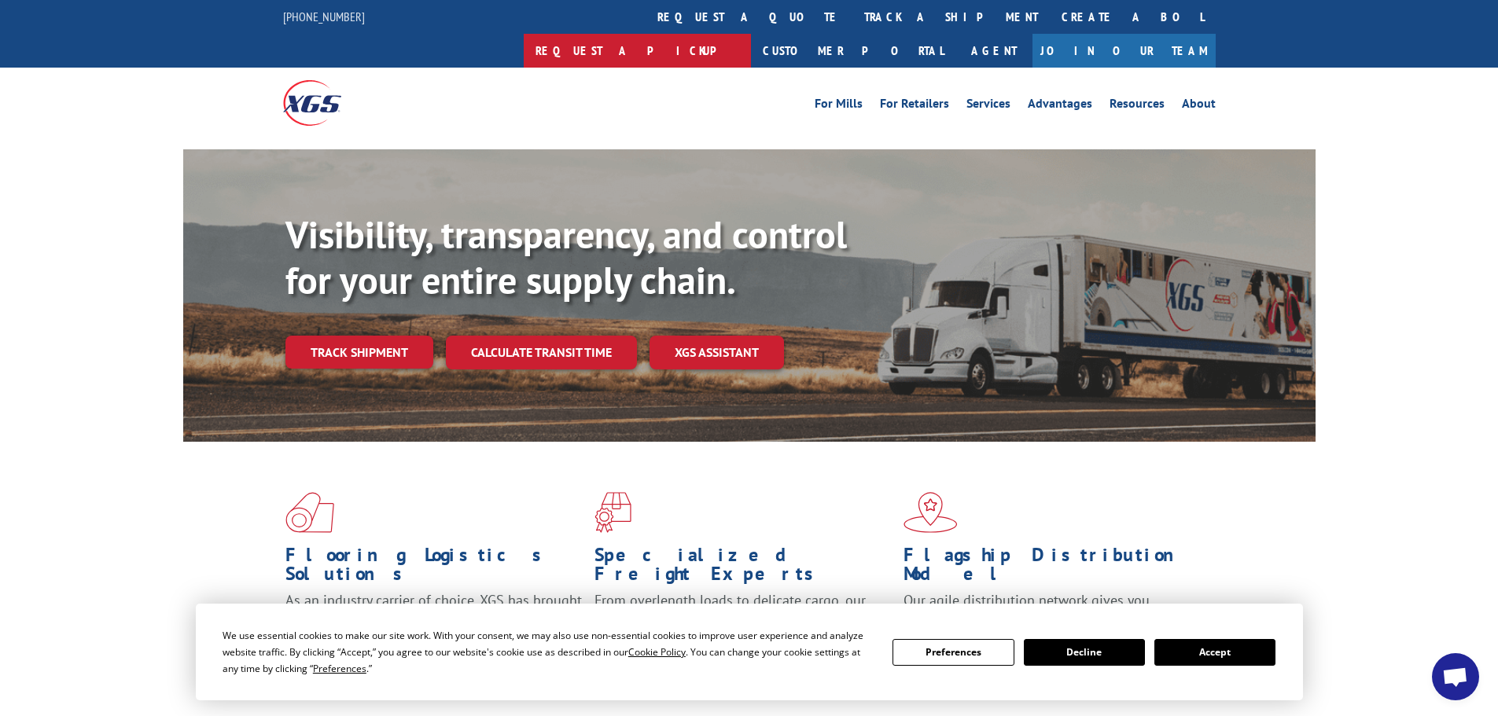 The width and height of the screenshot is (1498, 716). Describe the element at coordinates (743, 626) in the screenshot. I see `p: From overlength loads to delicate cargo, our experienced staff knows the best way to move your fr...` at that location.